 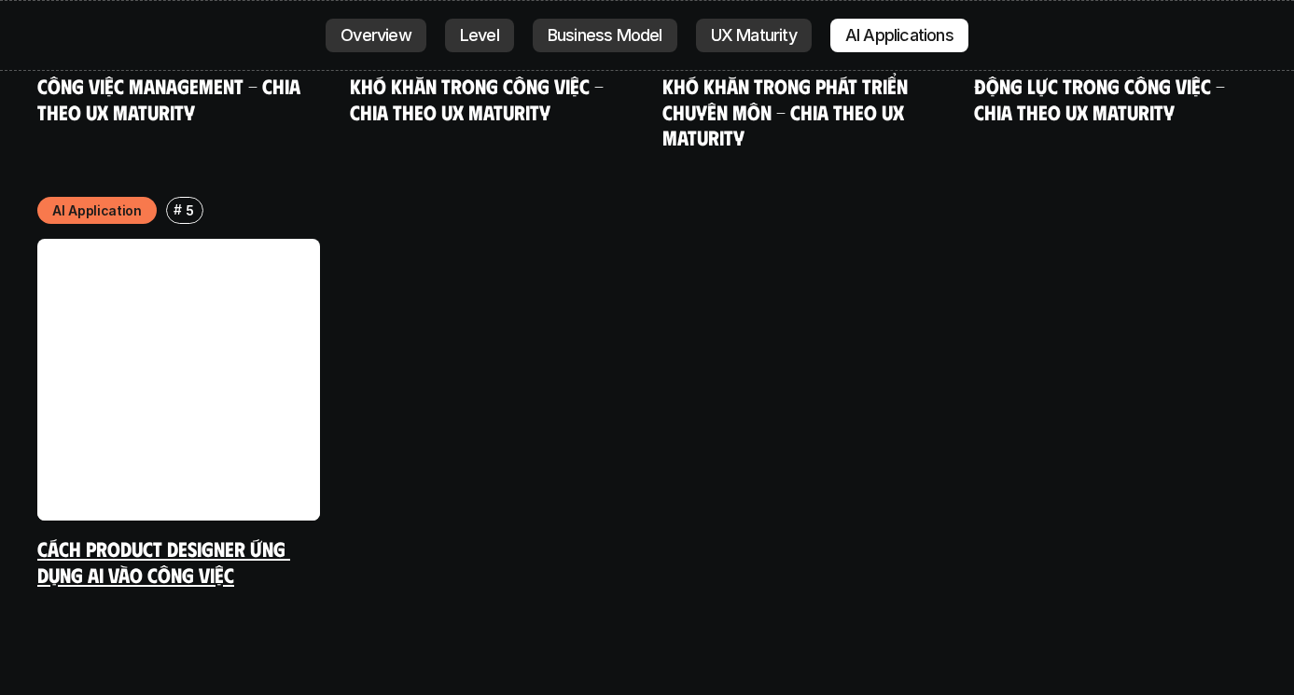 What do you see at coordinates (163, 561) in the screenshot?
I see `a: Cách Product Designer ứng dụng AI vào công việc` at bounding box center [163, 561].